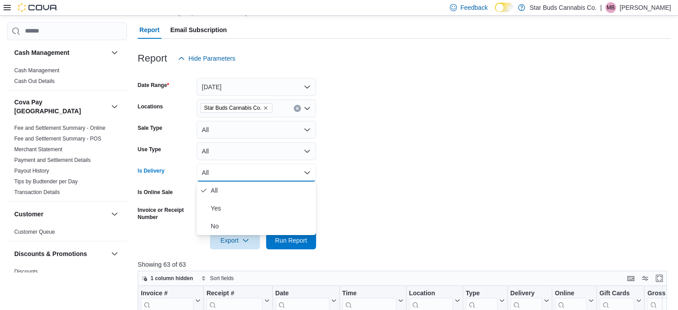 This screenshot has height=310, width=678. What do you see at coordinates (291, 240) in the screenshot?
I see `span: Run Report` at bounding box center [291, 240].